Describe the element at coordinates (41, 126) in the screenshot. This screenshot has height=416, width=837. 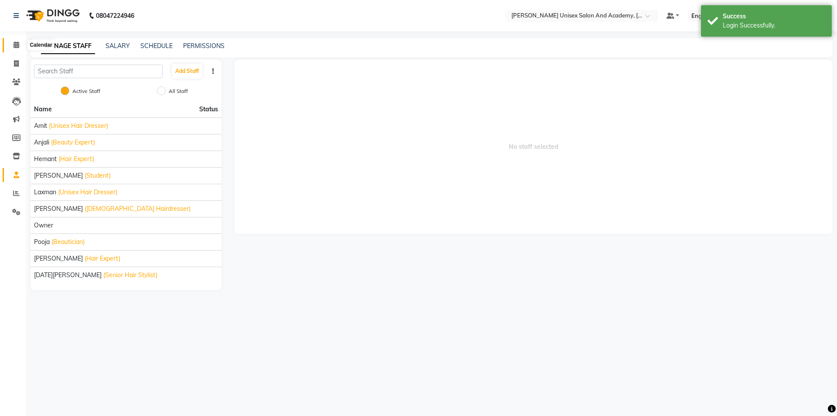
I see `span: Amit` at that location.